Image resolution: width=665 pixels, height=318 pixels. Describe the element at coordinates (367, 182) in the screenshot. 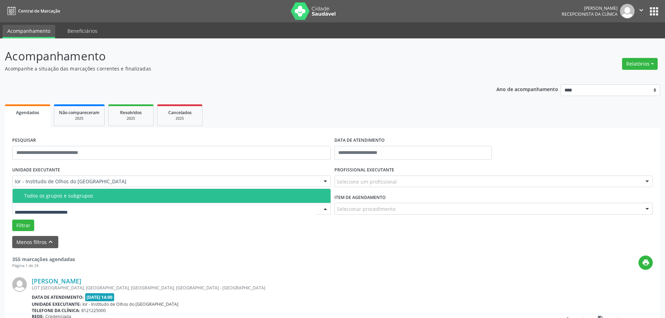

I see `span: Selecione um profissional` at that location.